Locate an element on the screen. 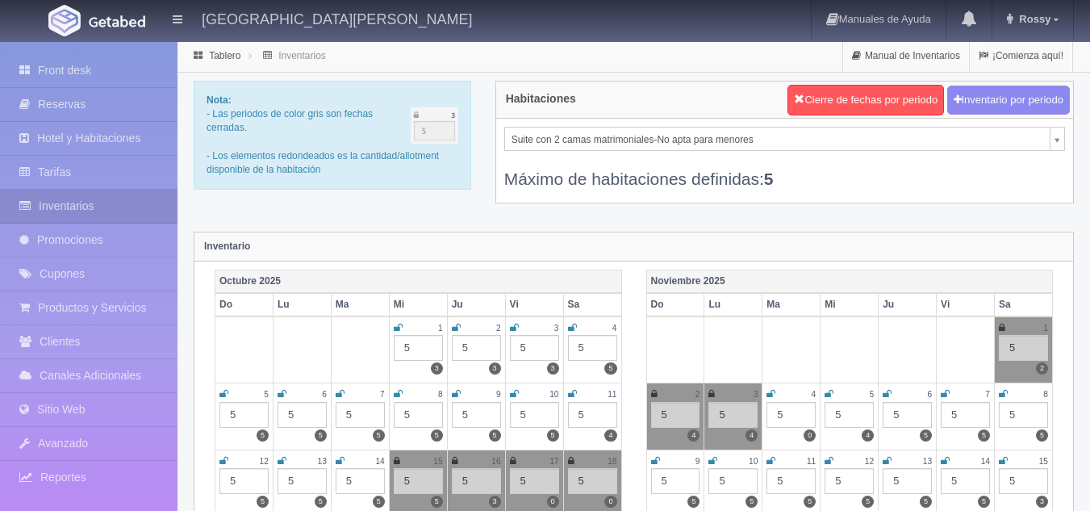 The image size is (1090, 511). th: Sa is located at coordinates (1024, 304).